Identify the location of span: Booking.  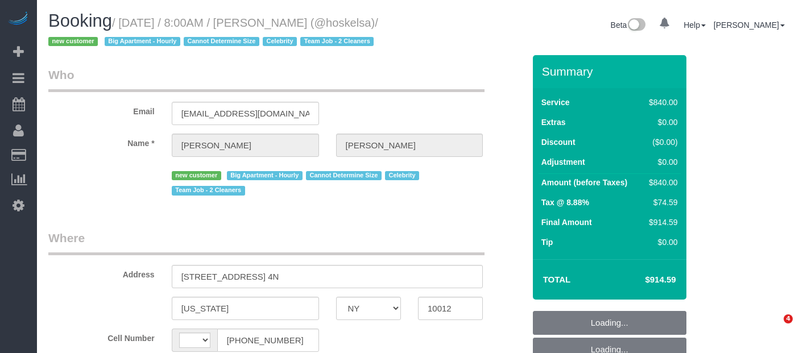
(80, 20).